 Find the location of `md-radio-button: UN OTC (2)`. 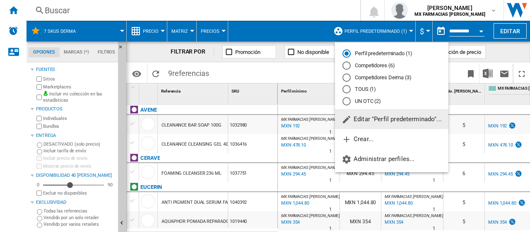

md-radio-button: UN OTC (2) is located at coordinates (392, 101).